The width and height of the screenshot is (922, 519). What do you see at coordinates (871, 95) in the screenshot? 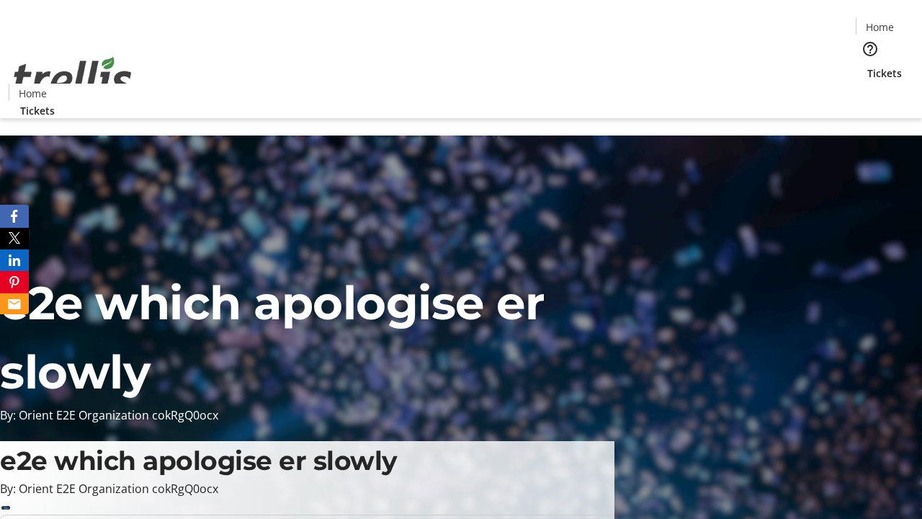
I see `button: Cart` at bounding box center [871, 95].